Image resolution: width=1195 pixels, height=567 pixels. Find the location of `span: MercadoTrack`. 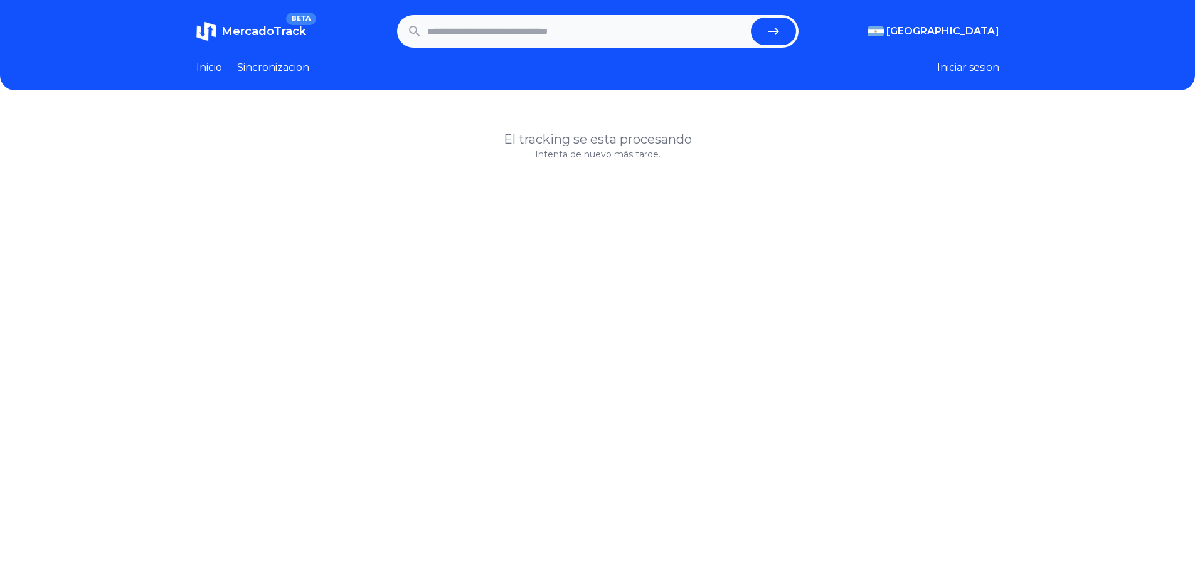

span: MercadoTrack is located at coordinates (263, 31).